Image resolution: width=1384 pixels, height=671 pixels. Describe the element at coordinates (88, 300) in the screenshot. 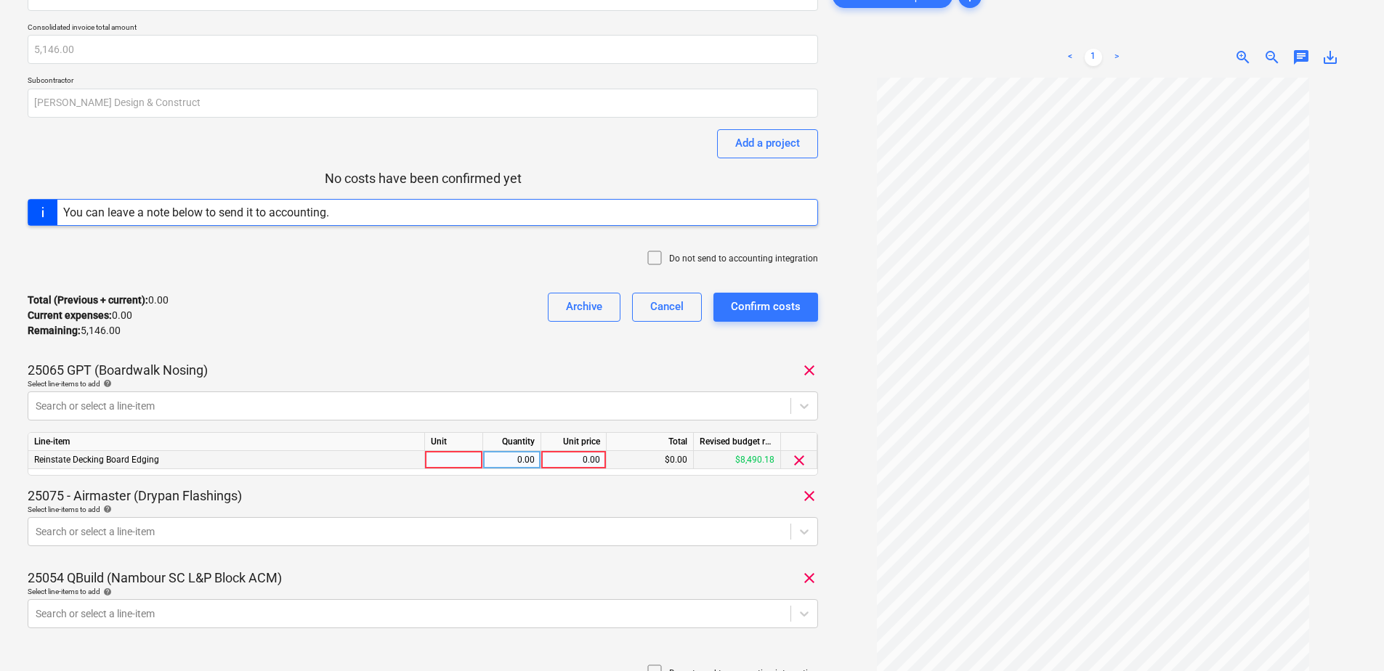

I see `strong: Total (Previous + current) :` at that location.